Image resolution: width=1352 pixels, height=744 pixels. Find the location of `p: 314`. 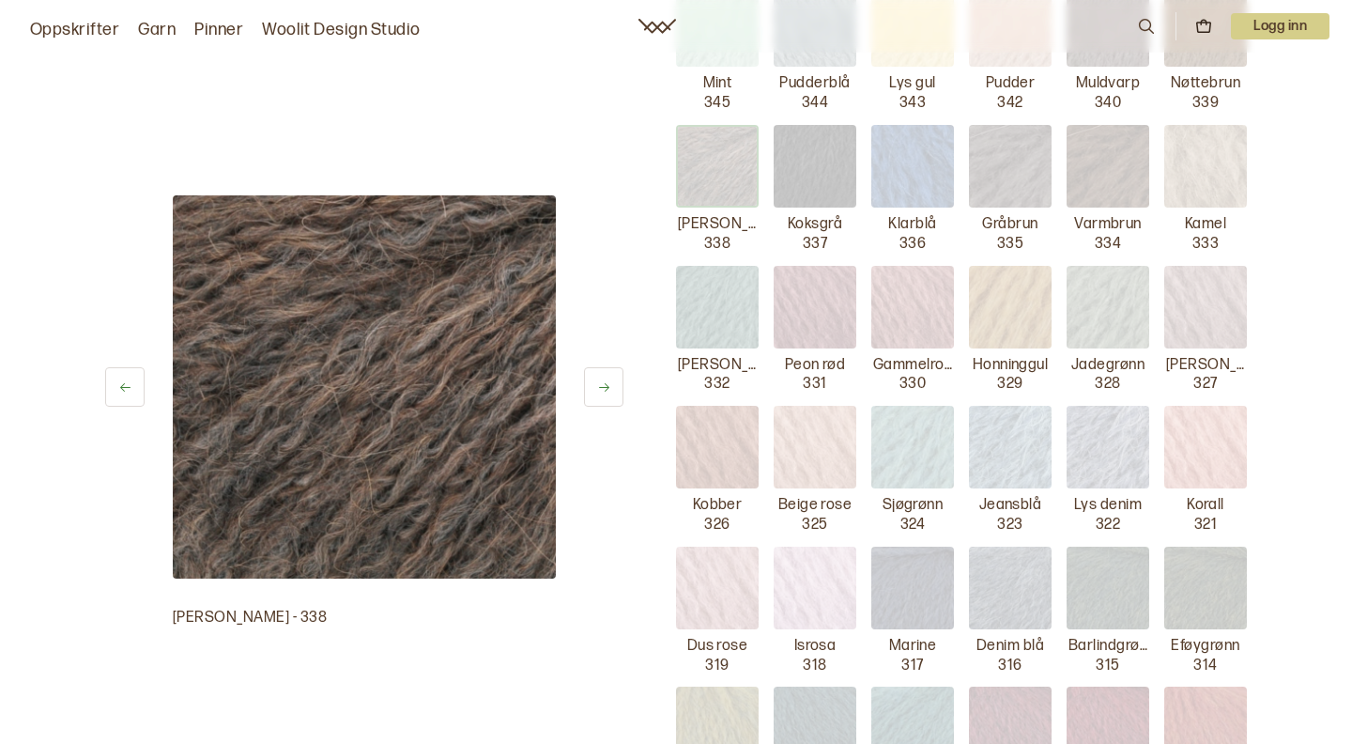

p: 314 is located at coordinates (1205, 666).